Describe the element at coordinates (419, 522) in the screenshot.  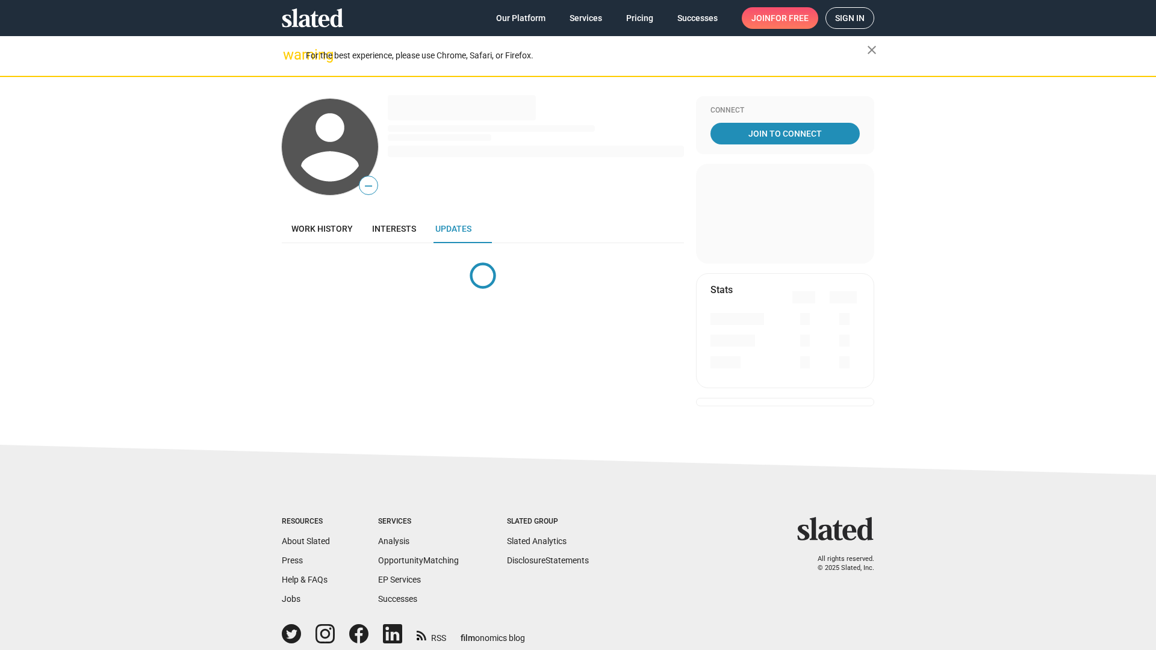
I see `div: Services` at that location.